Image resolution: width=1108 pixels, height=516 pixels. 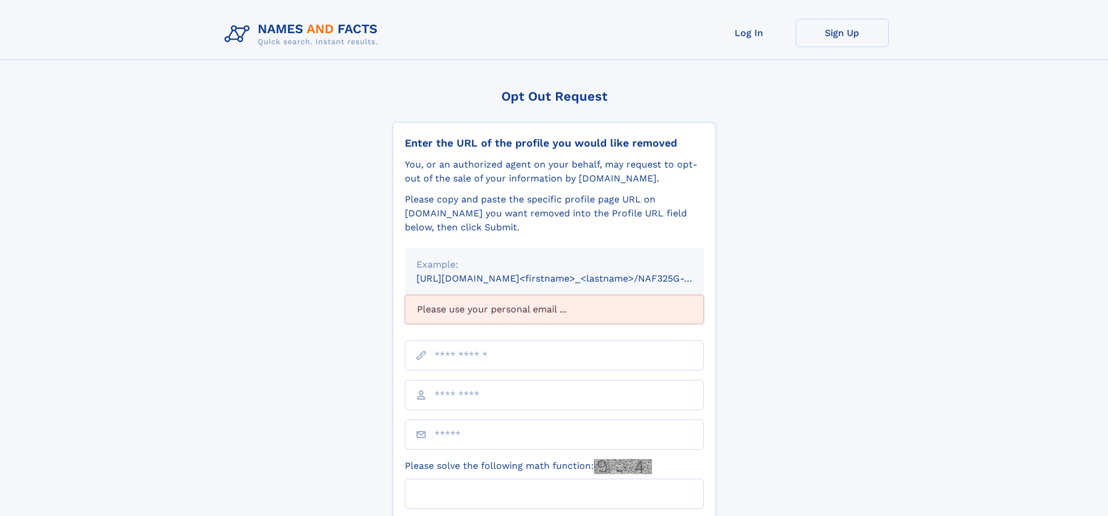 I want to click on div: You, or an authorized agent on your behalf, may request to opt-out of the sale of your informatio..., so click(x=554, y=172).